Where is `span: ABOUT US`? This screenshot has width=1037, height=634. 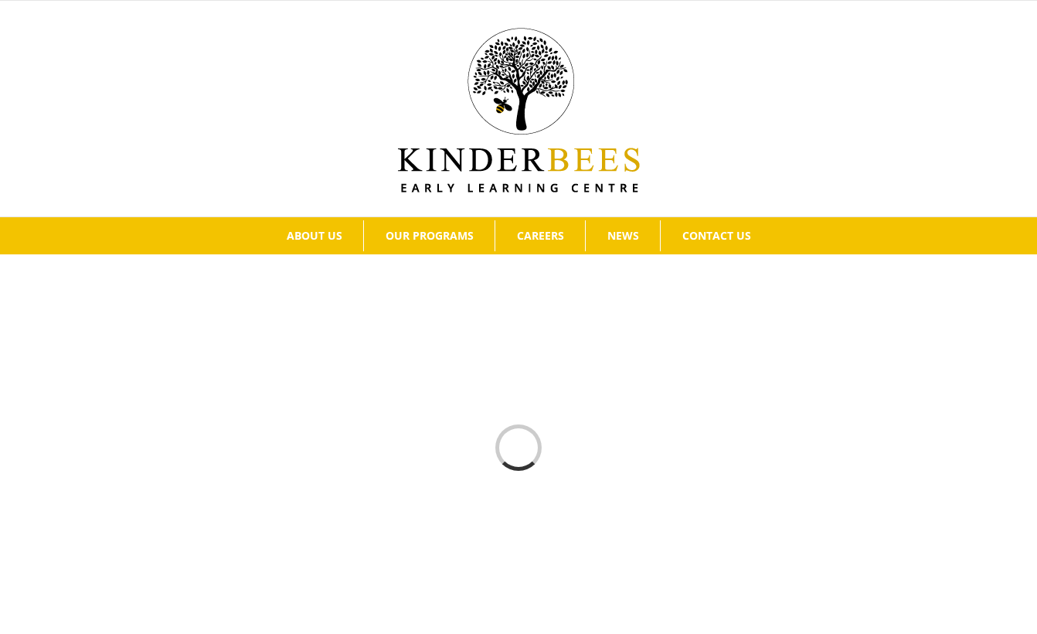 span: ABOUT US is located at coordinates (315, 236).